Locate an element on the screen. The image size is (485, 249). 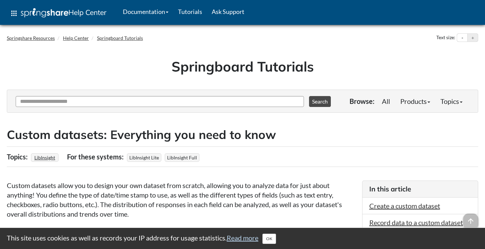
a: Record data to a custom dataset is located at coordinates (416, 222).